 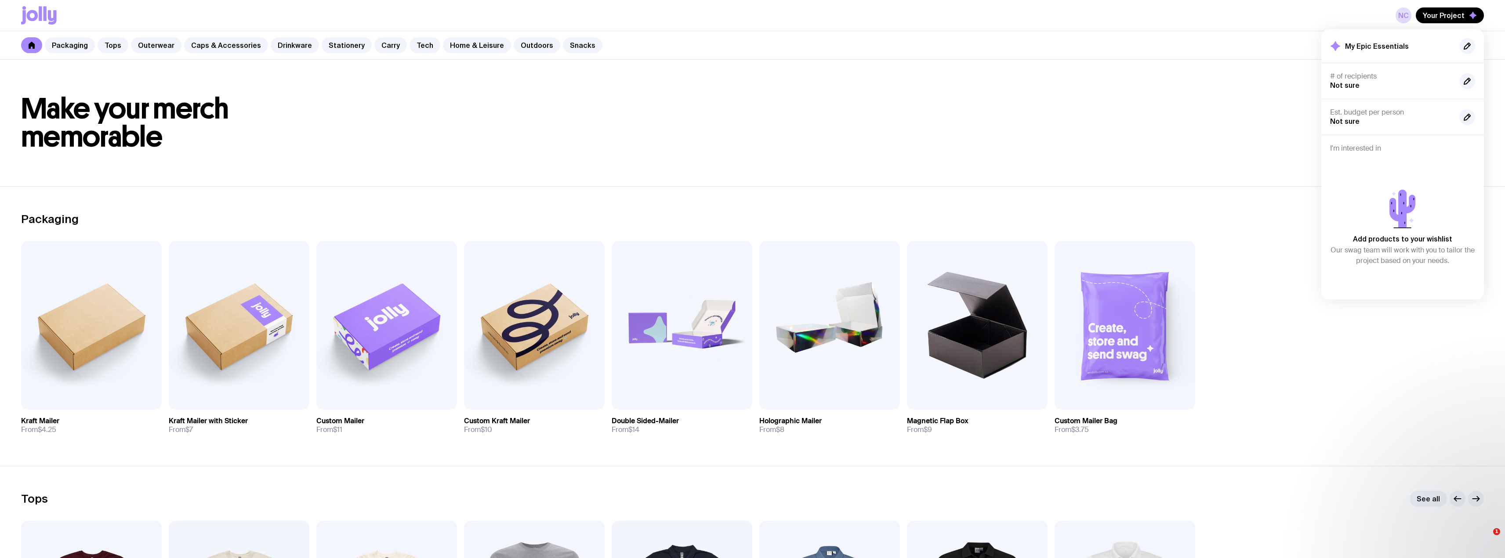 What do you see at coordinates (1403, 239) in the screenshot?
I see `p: Add products to your wishlist` at bounding box center [1403, 239].